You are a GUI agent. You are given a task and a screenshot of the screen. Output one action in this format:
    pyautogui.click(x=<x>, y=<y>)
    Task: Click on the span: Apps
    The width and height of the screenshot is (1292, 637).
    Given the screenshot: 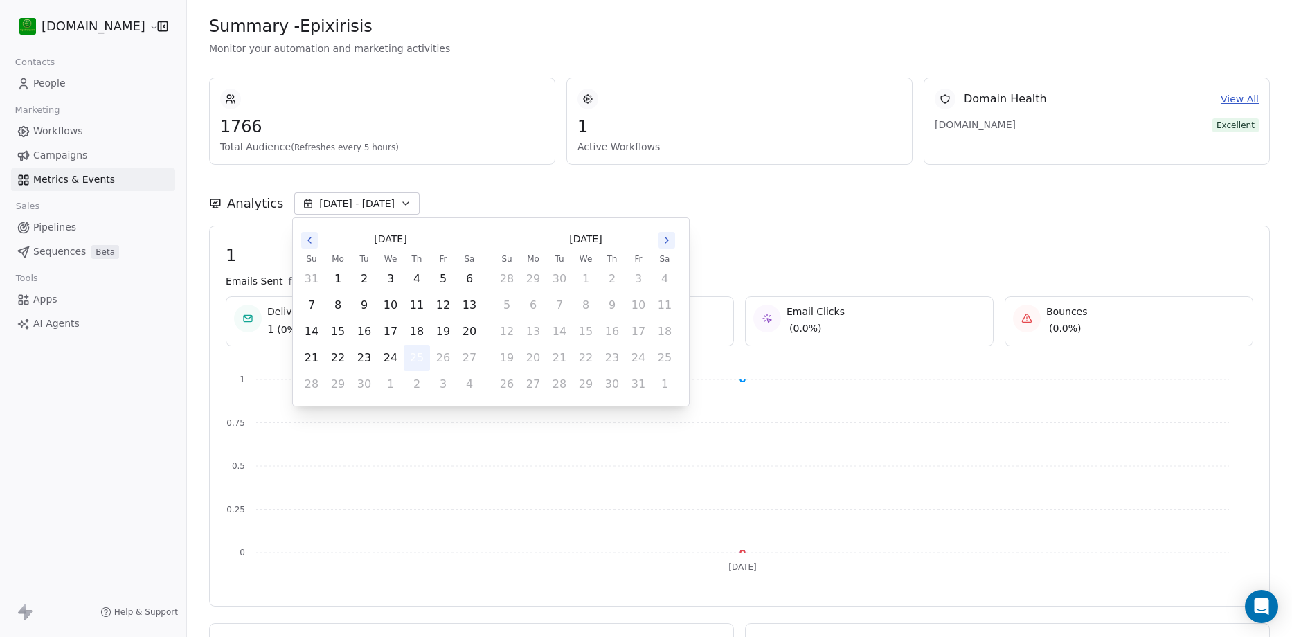 What is the action you would take?
    pyautogui.click(x=45, y=299)
    